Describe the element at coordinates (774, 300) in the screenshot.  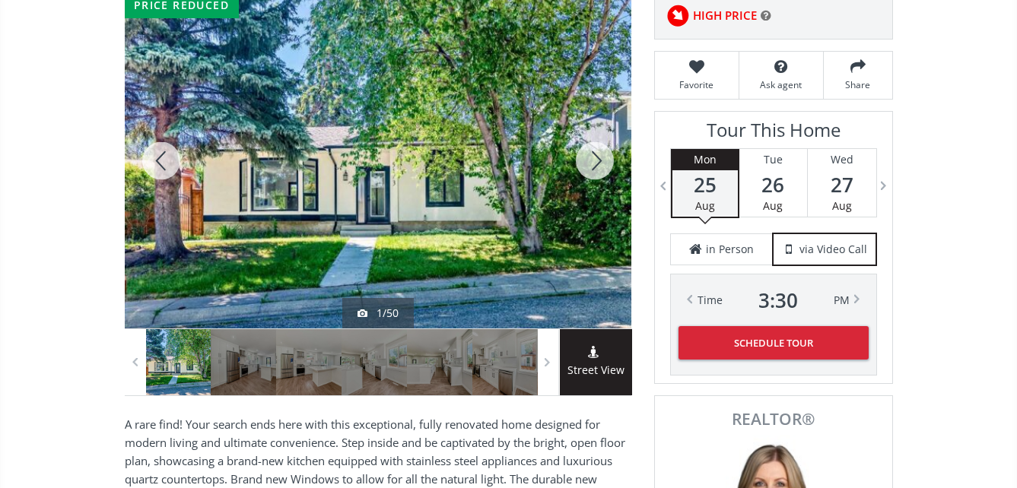
I see `div: Time PM` at that location.